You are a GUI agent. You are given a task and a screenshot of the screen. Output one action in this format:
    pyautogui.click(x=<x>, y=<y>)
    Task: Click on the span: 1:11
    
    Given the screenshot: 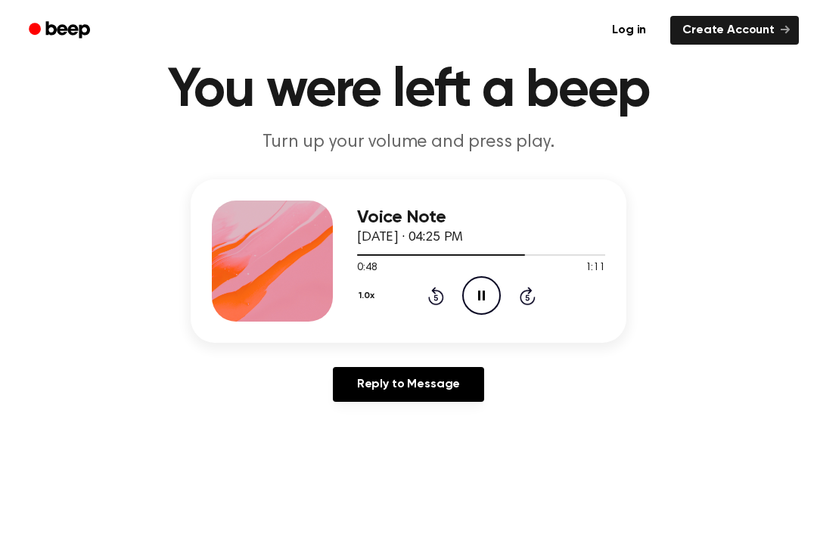 What is the action you would take?
    pyautogui.click(x=595, y=268)
    